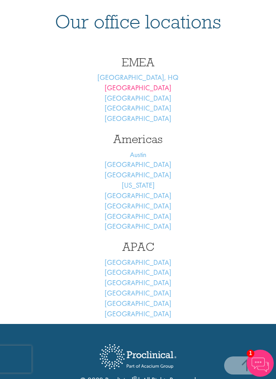 Image resolution: width=276 pixels, height=379 pixels. I want to click on img: Proclinical Recruitment, so click(138, 357).